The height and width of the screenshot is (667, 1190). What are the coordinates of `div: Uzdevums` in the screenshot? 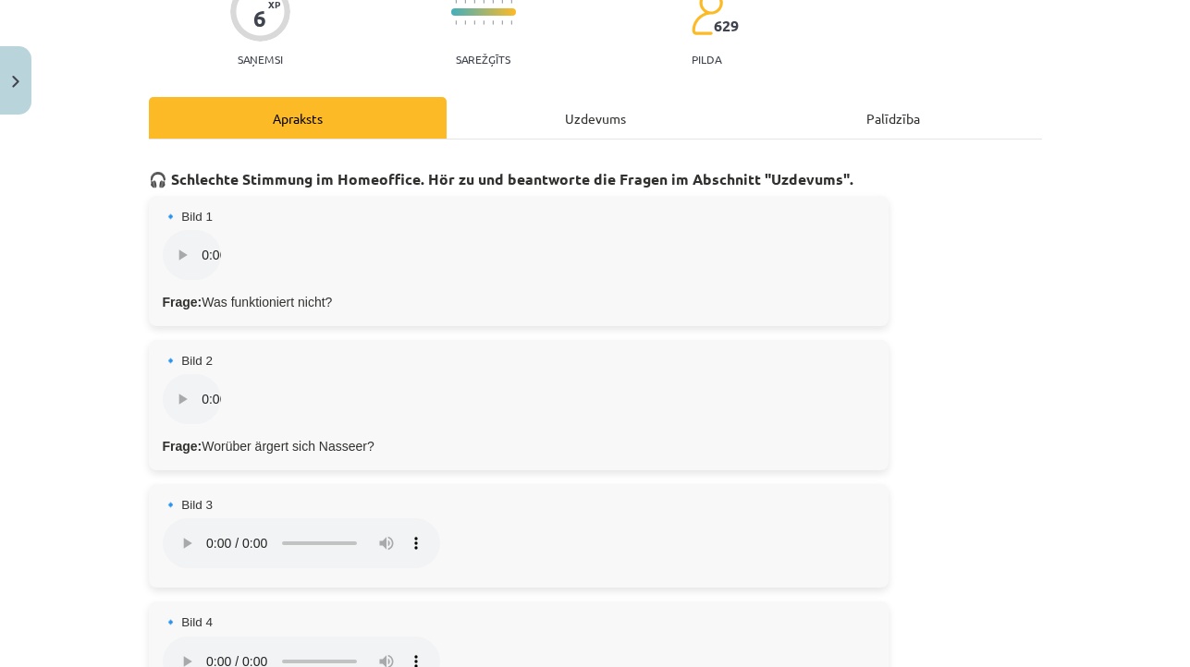 It's located at (595, 117).